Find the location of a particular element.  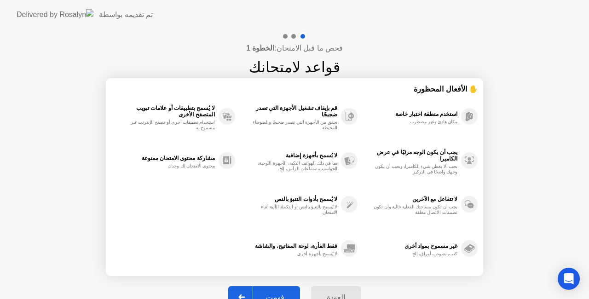

div: قم بإيقاف تشغيل الأجهزة التي تصدر ضجيجًا is located at coordinates (289, 111).